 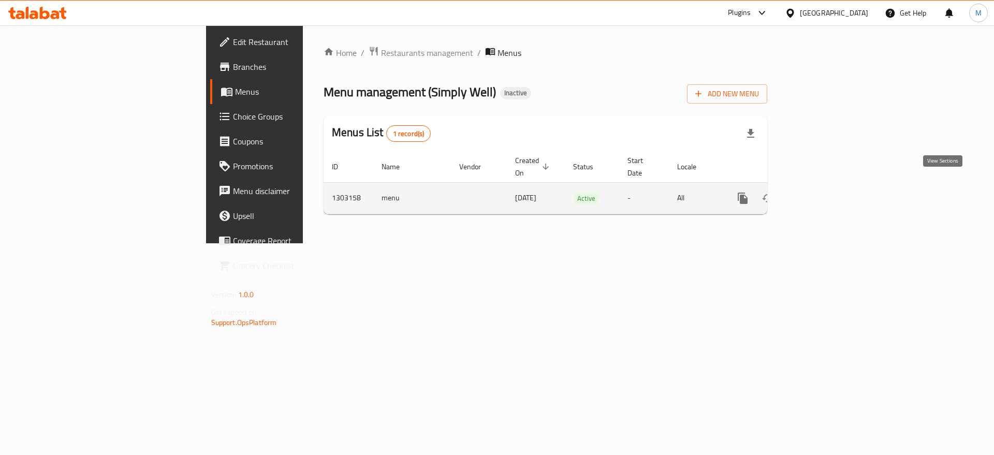 I want to click on span: Inactive, so click(x=516, y=93).